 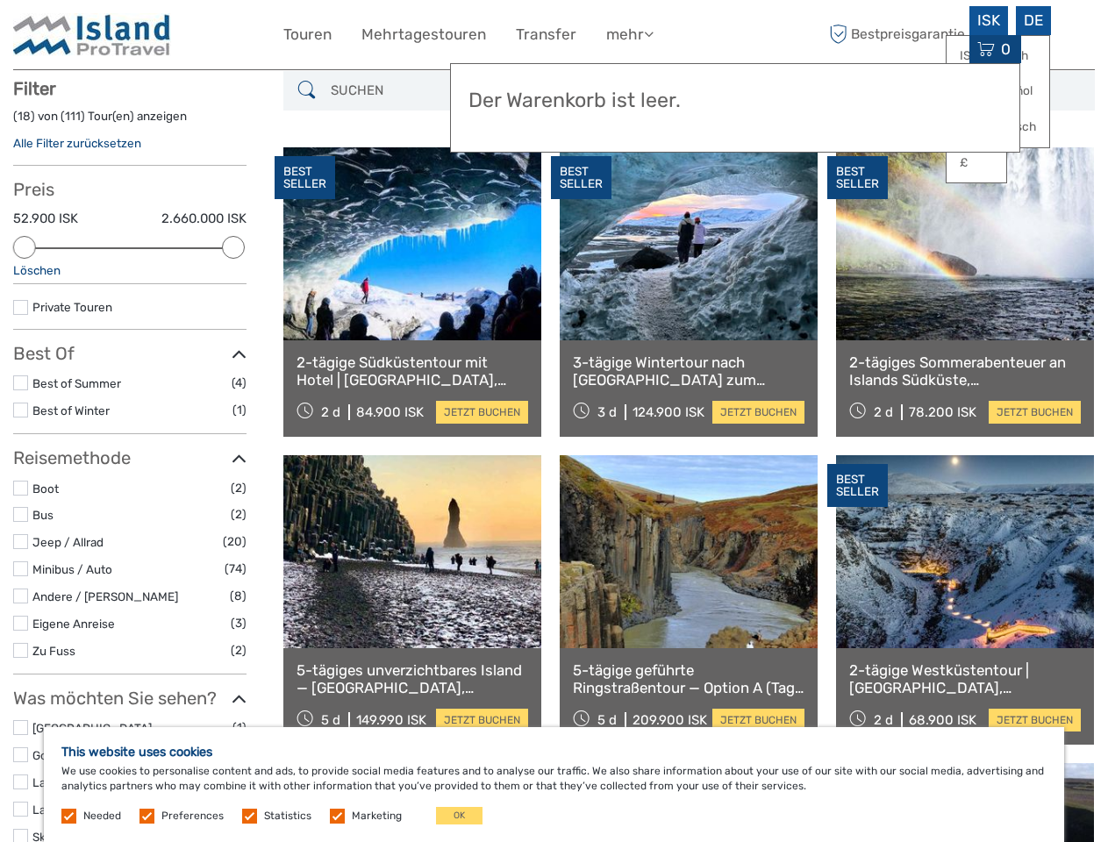 What do you see at coordinates (111, 38) in the screenshot?
I see `p: We're away right now. Please check back later!` at bounding box center [111, 38].